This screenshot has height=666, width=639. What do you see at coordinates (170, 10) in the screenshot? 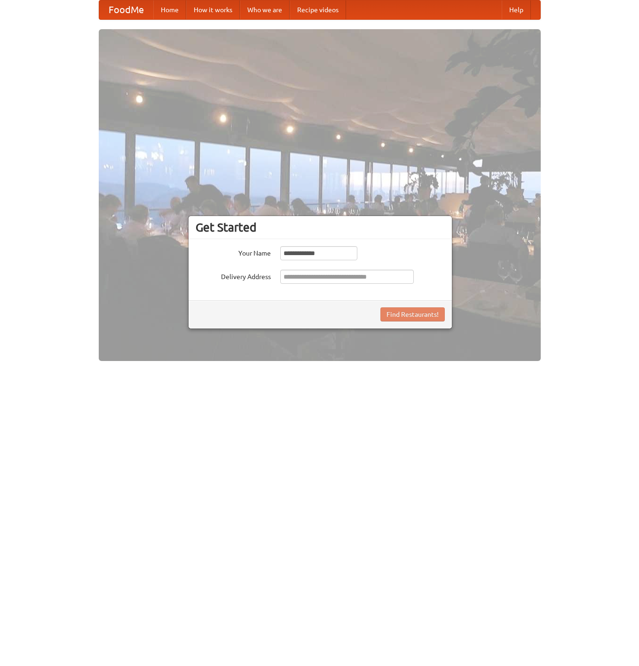
I see `a: Home` at bounding box center [170, 10].